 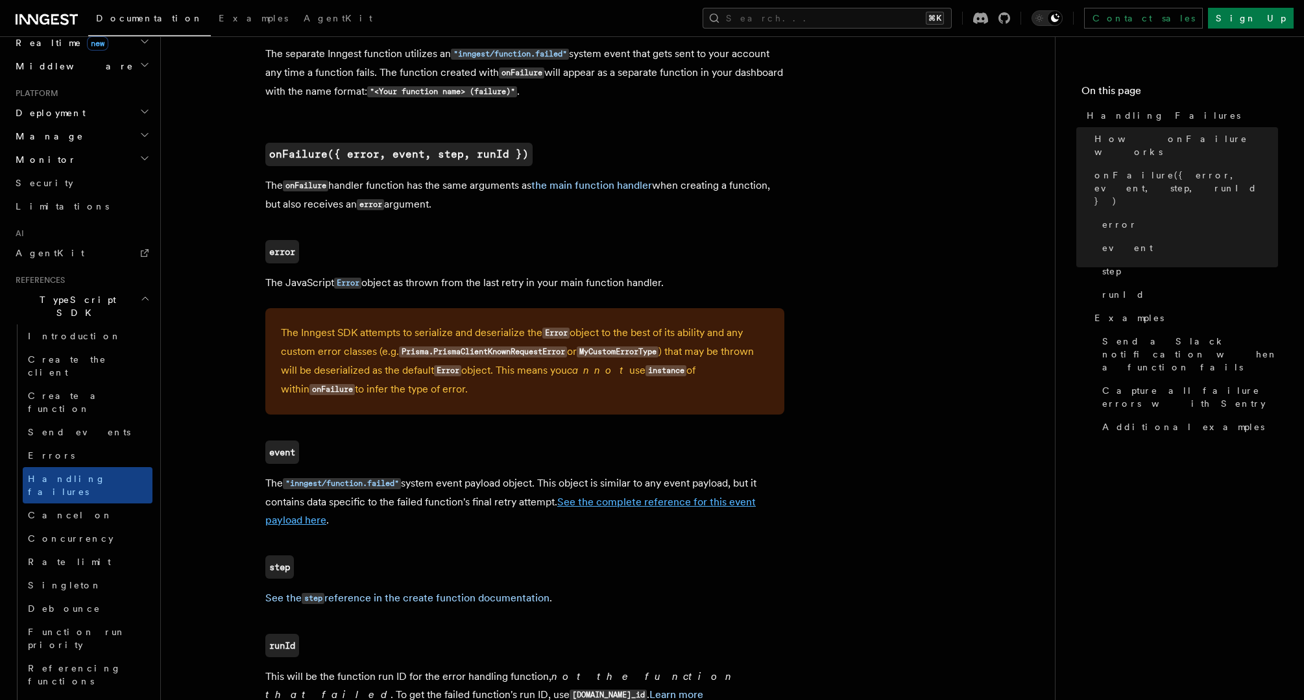 What do you see at coordinates (399, 154) in the screenshot?
I see `code: onFailure({ error, event, step, runId })` at bounding box center [399, 154].